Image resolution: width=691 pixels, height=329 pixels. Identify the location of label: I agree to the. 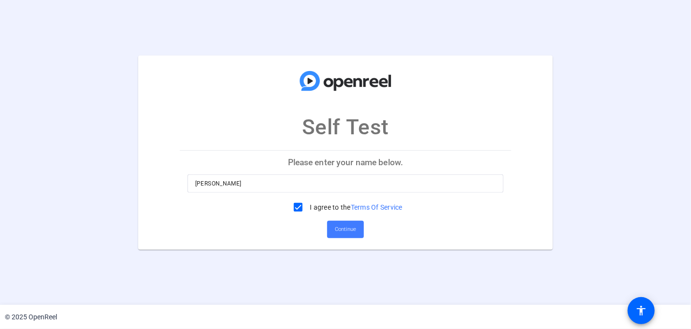
(355, 207).